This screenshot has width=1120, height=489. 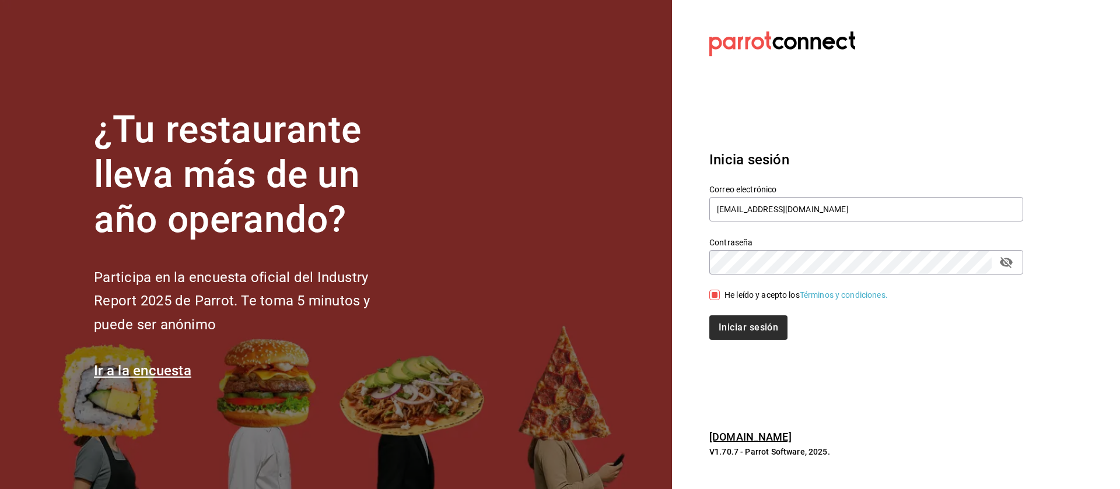 I want to click on button: passwordField, so click(x=1006, y=263).